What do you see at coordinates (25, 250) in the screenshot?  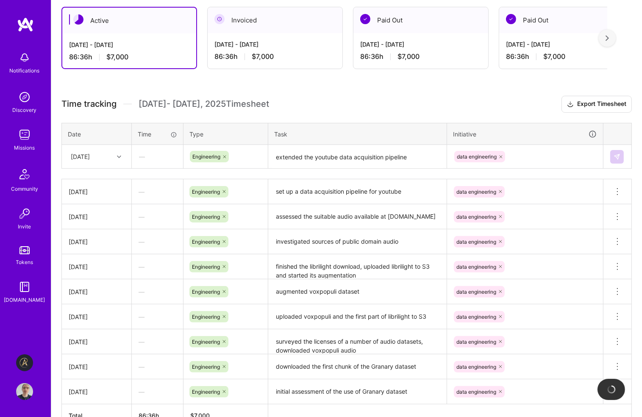 I see `img: tokens` at bounding box center [25, 250].